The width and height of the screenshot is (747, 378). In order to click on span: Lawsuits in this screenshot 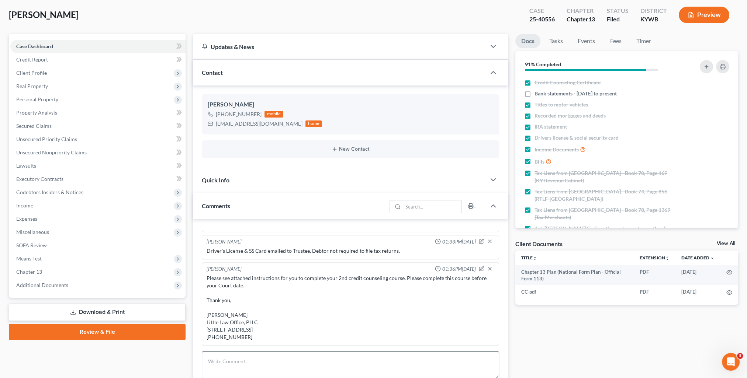, I will do `click(26, 166)`.